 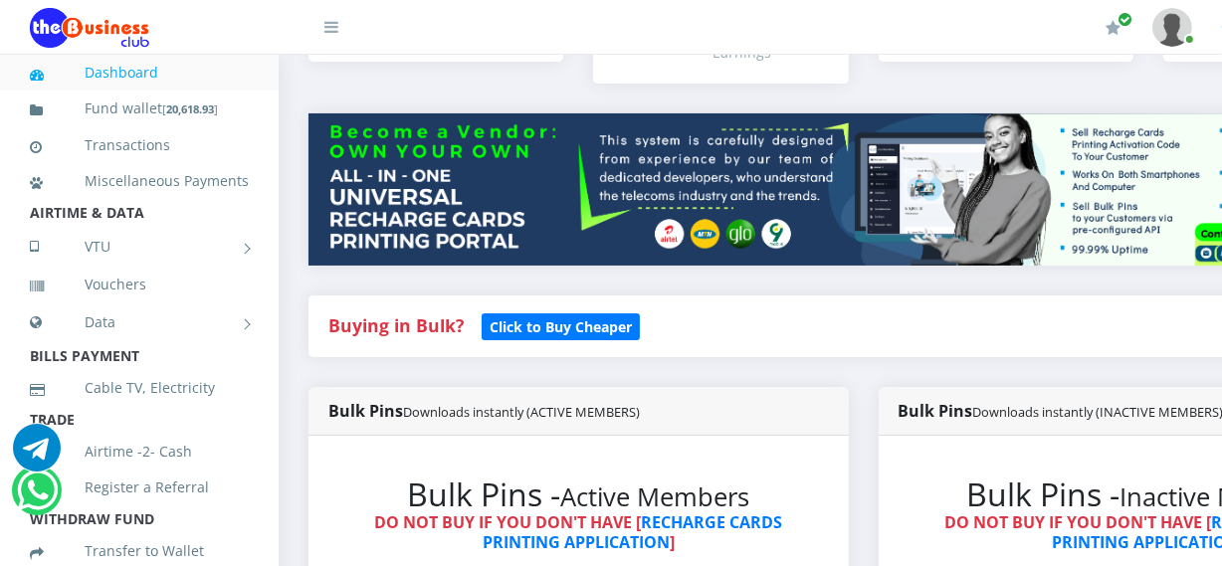 I want to click on img: User, so click(x=1172, y=27).